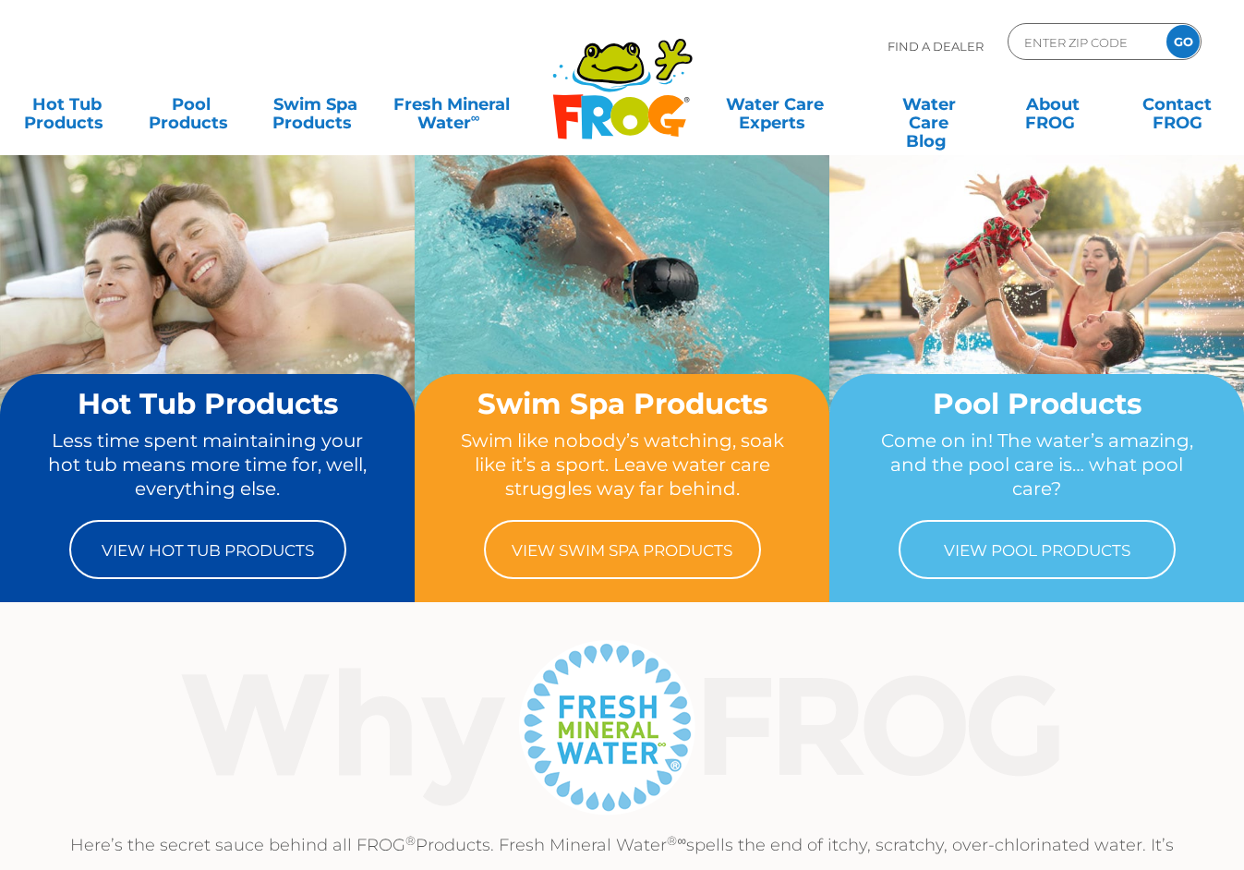  Describe the element at coordinates (622, 404) in the screenshot. I see `h2: Swim Spa Products` at that location.